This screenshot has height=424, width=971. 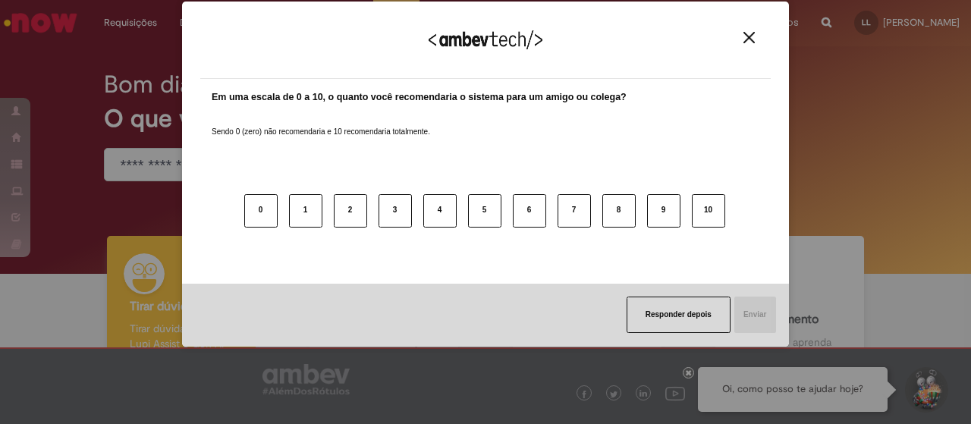 I want to click on button: 10, so click(x=708, y=211).